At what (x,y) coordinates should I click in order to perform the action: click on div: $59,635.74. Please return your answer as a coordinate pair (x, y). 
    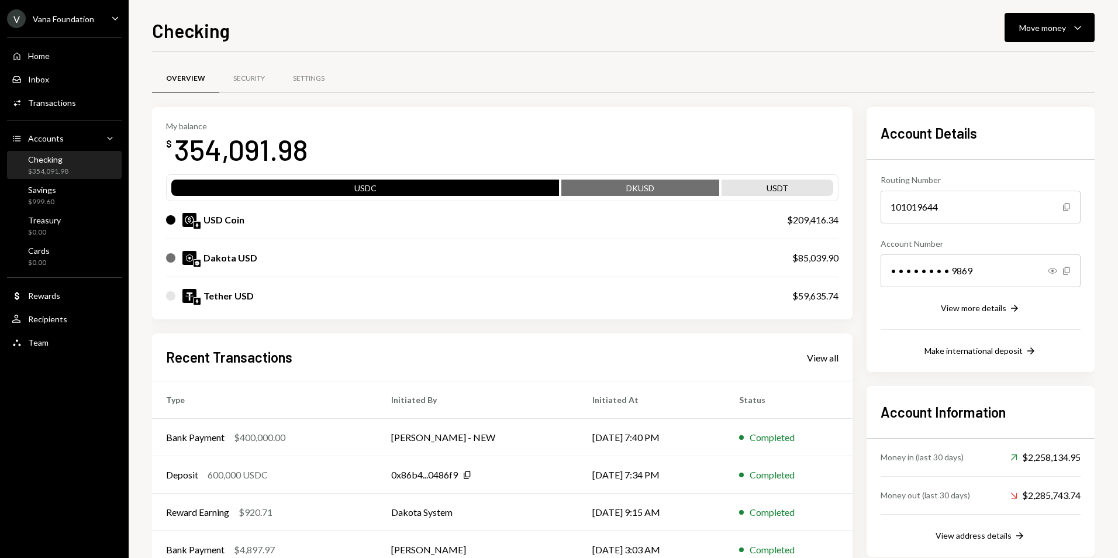
    Looking at the image, I should click on (815, 296).